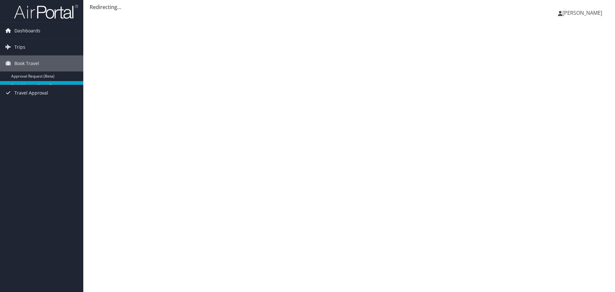 This screenshot has width=615, height=292. What do you see at coordinates (31, 93) in the screenshot?
I see `span: Travel Approval` at bounding box center [31, 93].